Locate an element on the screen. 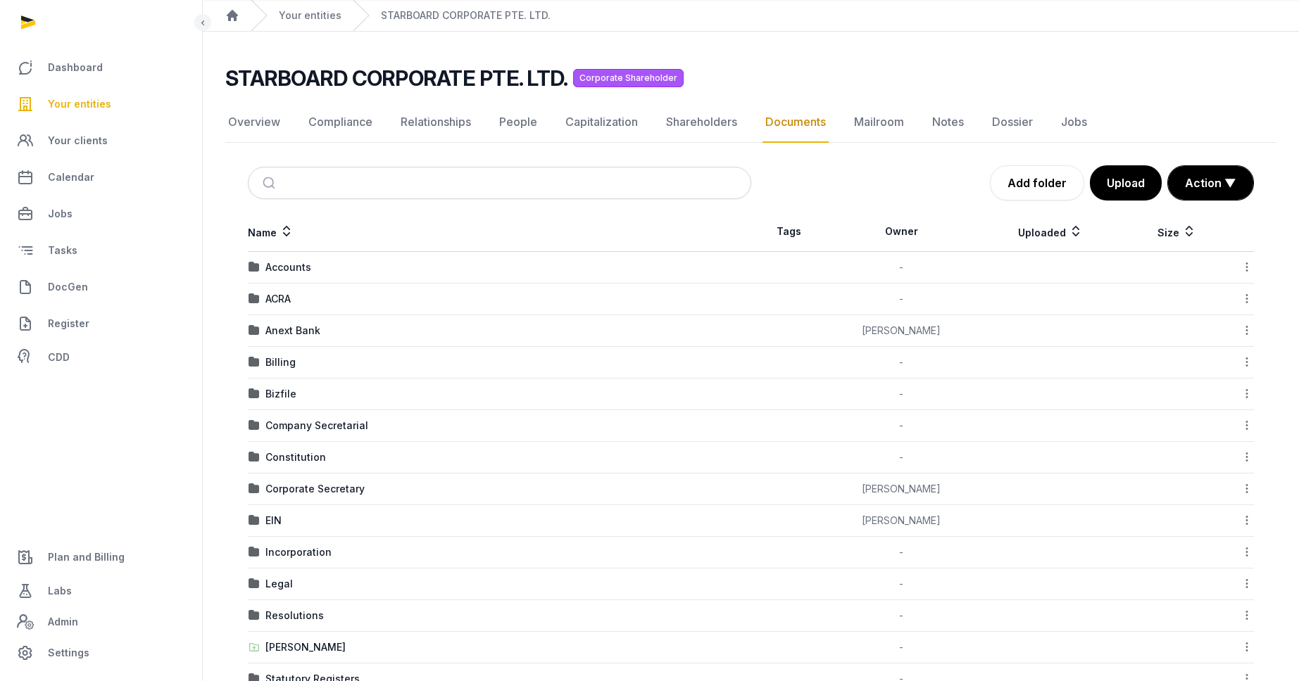 This screenshot has height=681, width=1299. a: Overview is located at coordinates (254, 122).